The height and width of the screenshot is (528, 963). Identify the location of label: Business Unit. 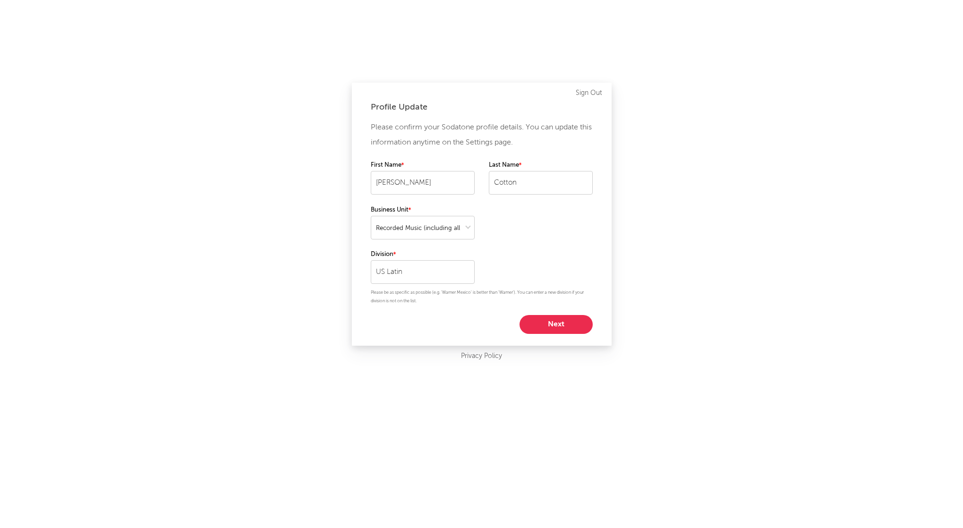
(423, 210).